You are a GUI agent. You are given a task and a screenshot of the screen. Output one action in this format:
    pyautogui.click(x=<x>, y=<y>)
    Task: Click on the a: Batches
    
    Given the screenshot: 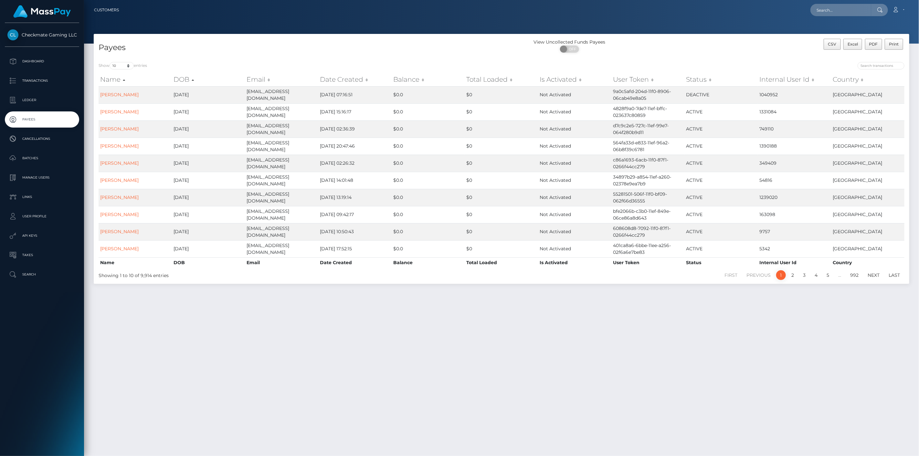 What is the action you would take?
    pyautogui.click(x=42, y=158)
    